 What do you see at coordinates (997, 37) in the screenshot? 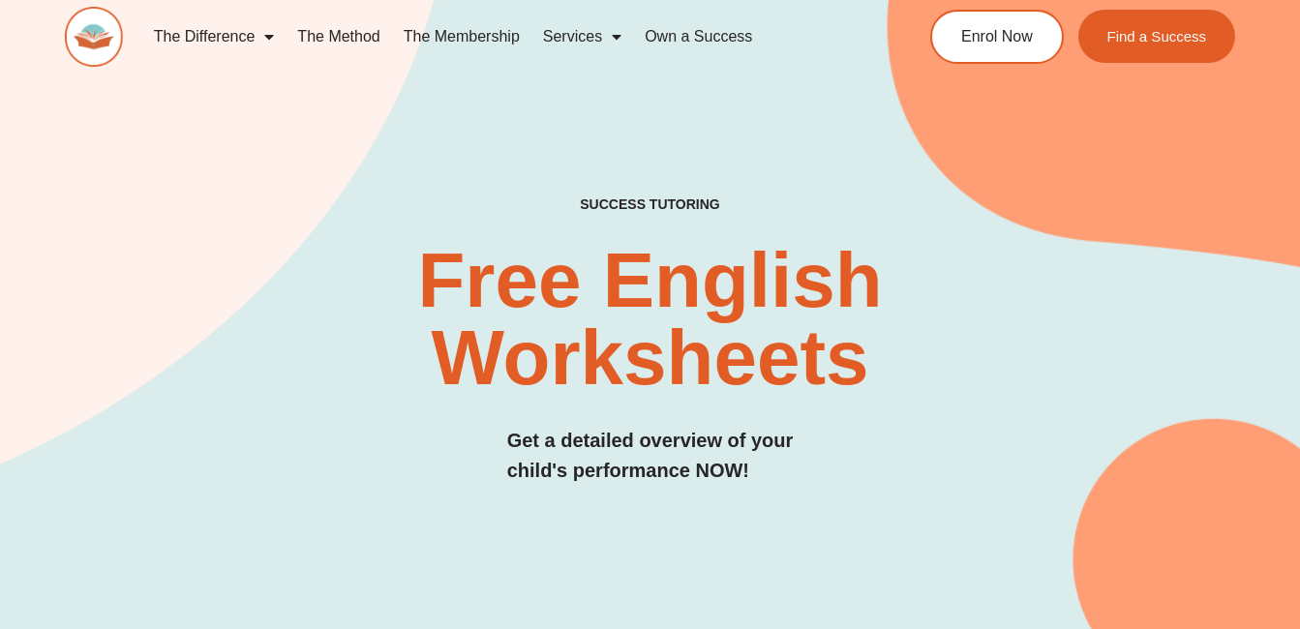
I see `span: Enrol Now` at bounding box center [997, 37].